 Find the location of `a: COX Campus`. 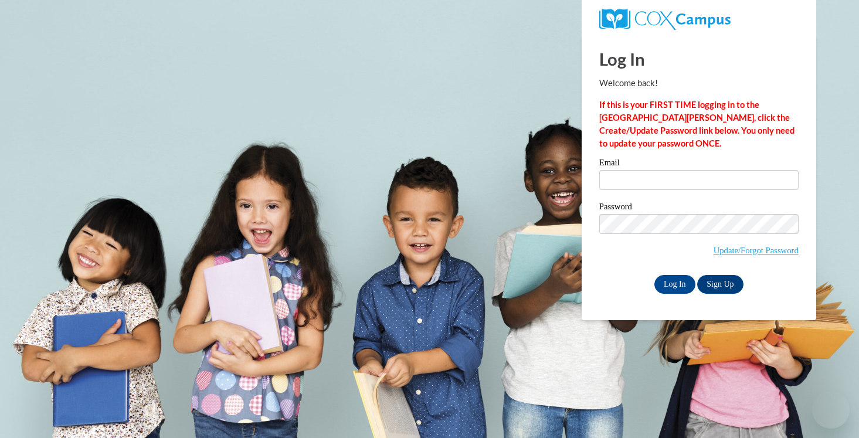

a: COX Campus is located at coordinates (699, 19).